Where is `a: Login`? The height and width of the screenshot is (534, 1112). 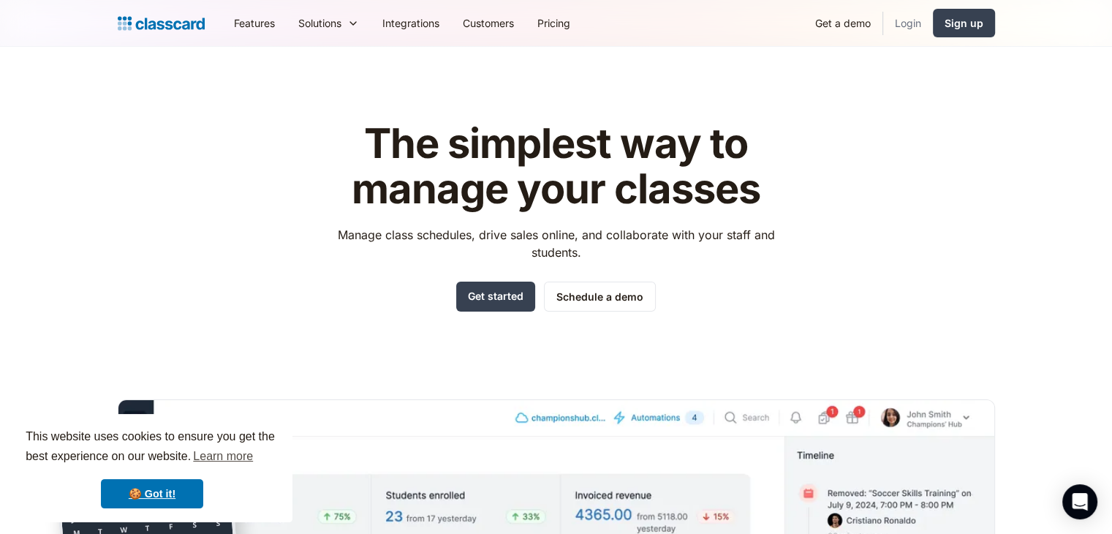
a: Login is located at coordinates (908, 23).